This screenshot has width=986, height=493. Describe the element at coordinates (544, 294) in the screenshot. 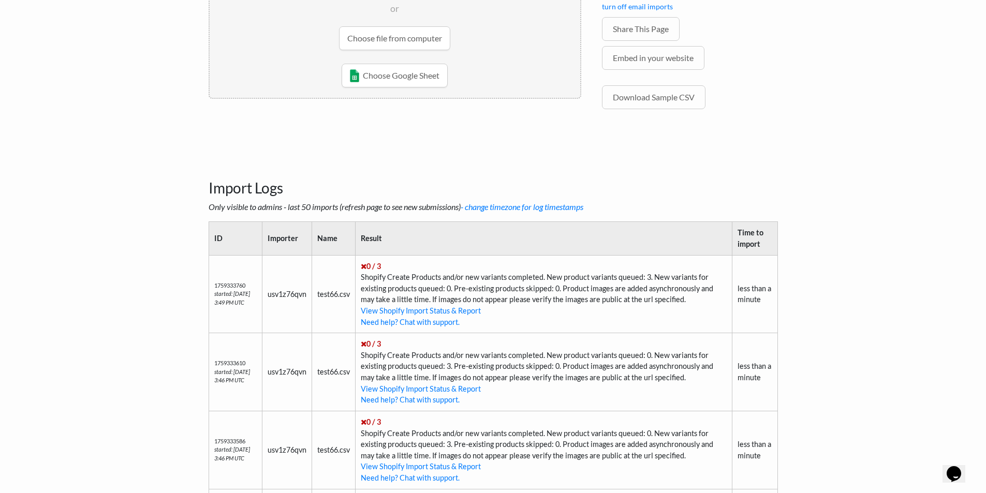

I see `td: Shopify Create Products and/or new variants completed. New product variants queued: 3. New varian...` at that location.